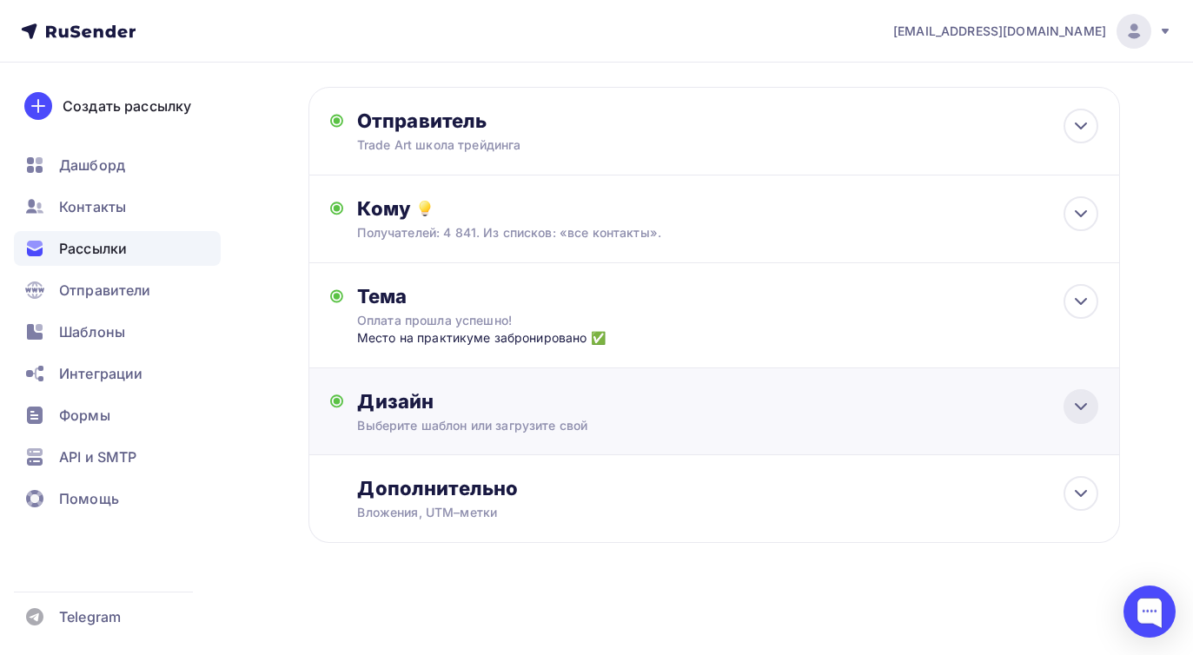 This screenshot has height=655, width=1193. Describe the element at coordinates (93, 248) in the screenshot. I see `span: Рассылки` at that location.